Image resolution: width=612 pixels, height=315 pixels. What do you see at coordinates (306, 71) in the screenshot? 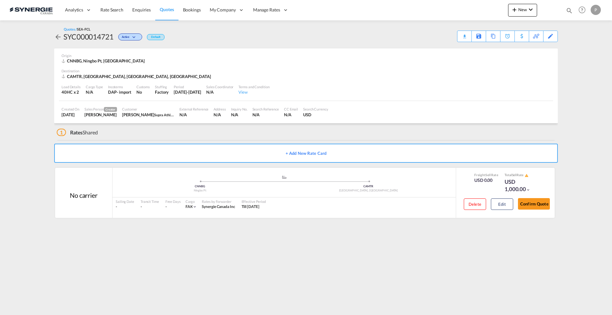
I see `div: Destination` at bounding box center [306, 71].